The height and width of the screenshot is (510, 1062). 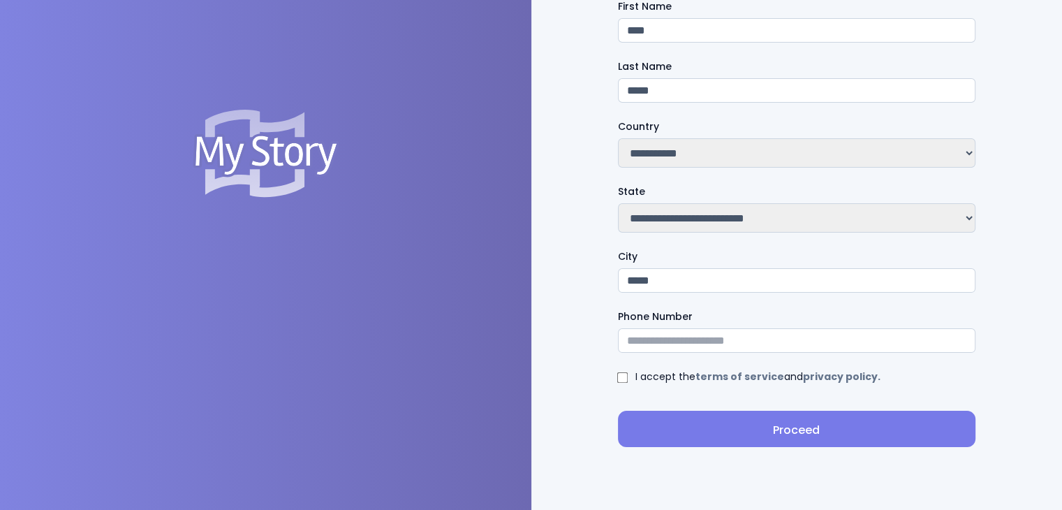 I want to click on span: Proceed, so click(x=797, y=430).